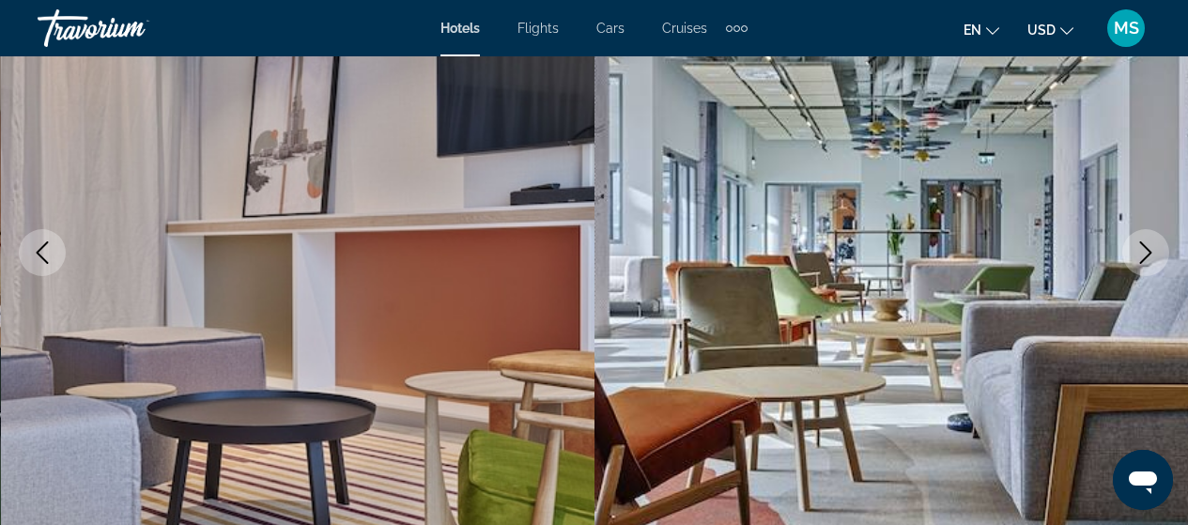 The width and height of the screenshot is (1188, 525). Describe the element at coordinates (131, 28) in the screenshot. I see `a: Travorium` at that location.